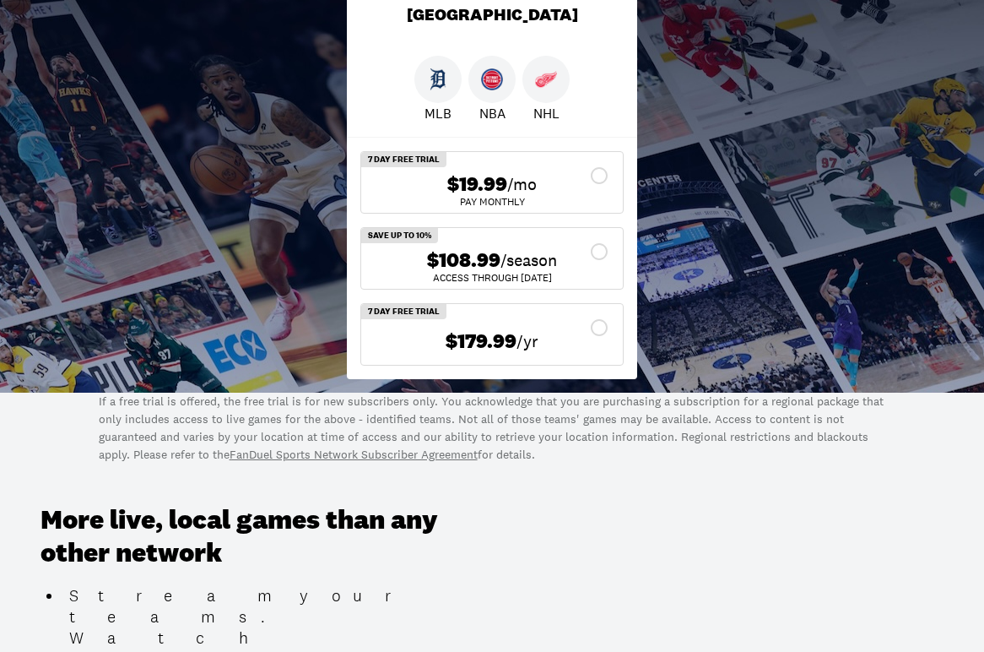 This screenshot has width=984, height=652. What do you see at coordinates (477, 184) in the screenshot?
I see `span: $19.99` at bounding box center [477, 184].